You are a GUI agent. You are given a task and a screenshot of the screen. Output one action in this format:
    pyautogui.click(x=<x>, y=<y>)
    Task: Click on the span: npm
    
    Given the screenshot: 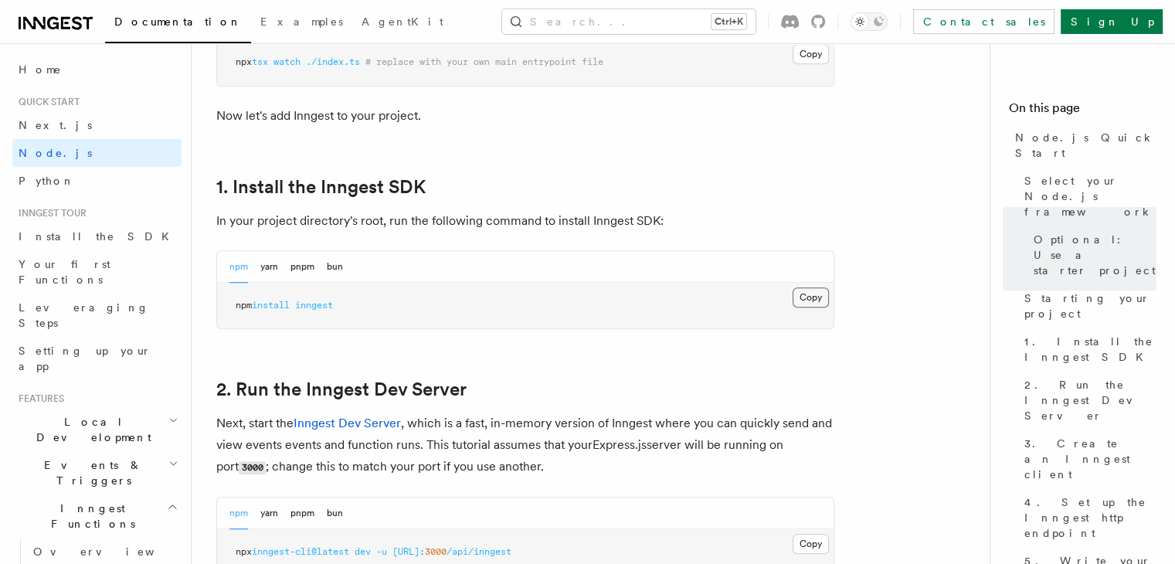 What is the action you would take?
    pyautogui.click(x=243, y=305)
    